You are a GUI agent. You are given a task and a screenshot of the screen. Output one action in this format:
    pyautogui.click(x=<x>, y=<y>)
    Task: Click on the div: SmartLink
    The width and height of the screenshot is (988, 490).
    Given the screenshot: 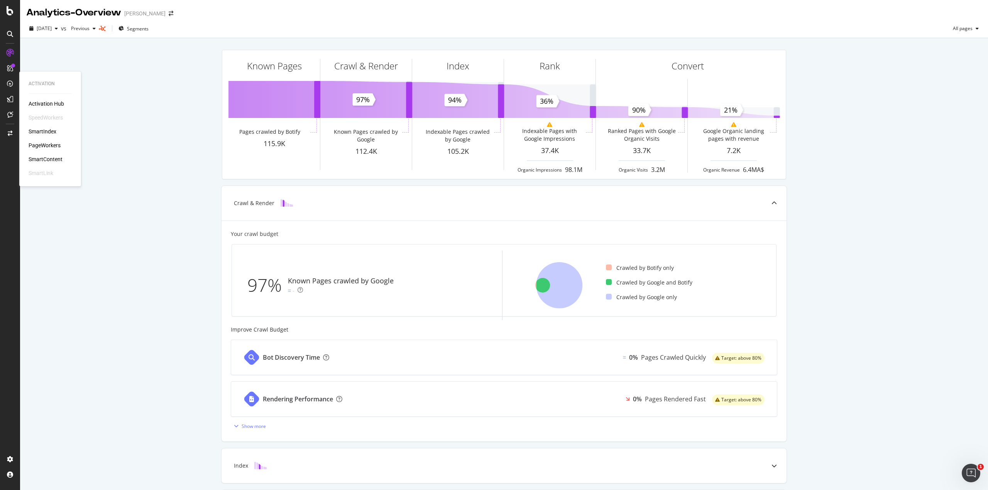 What is the action you would take?
    pyautogui.click(x=41, y=173)
    